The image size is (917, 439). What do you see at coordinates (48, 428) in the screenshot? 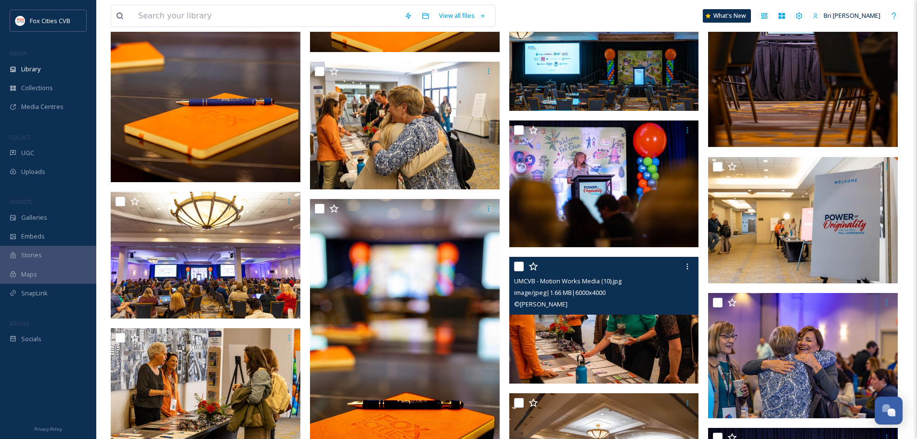
I see `span: Privacy Policy` at bounding box center [48, 428].